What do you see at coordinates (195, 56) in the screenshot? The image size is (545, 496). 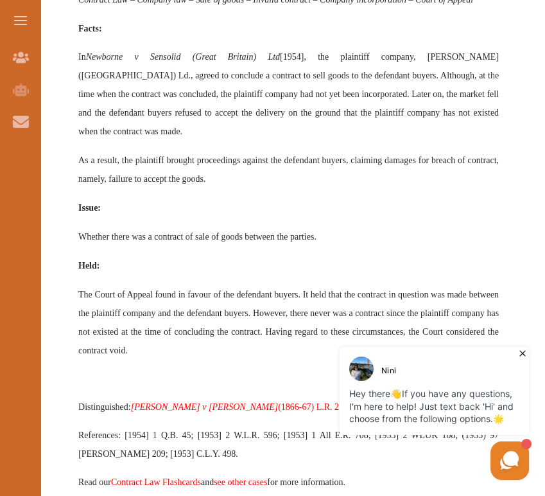 I see `span: [1954]` at bounding box center [195, 56].